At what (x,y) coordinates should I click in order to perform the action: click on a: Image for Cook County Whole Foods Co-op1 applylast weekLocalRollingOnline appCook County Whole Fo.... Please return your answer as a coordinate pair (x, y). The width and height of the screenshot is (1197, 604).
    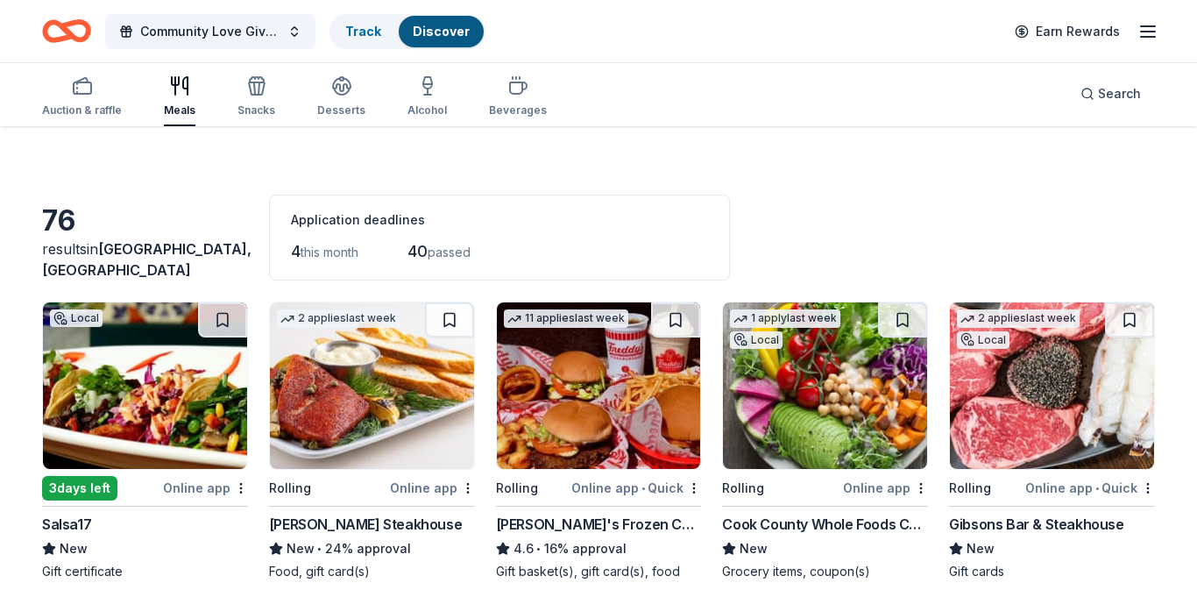
    Looking at the image, I should click on (825, 441).